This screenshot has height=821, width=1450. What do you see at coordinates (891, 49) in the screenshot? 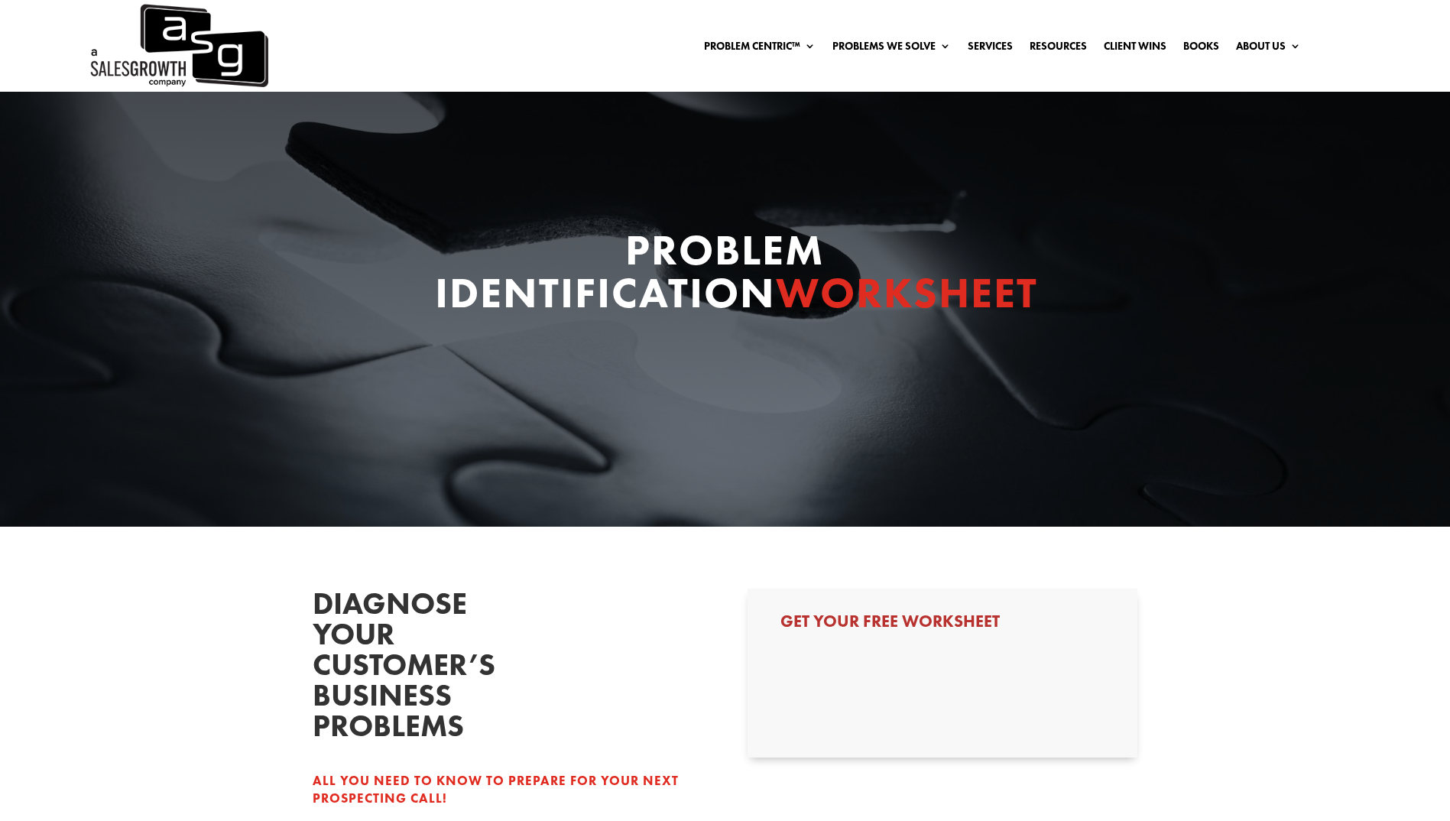
I see `a: Problems We Solve` at bounding box center [891, 49].